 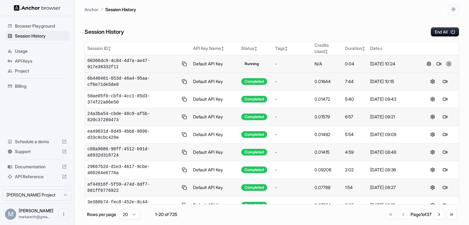 I want to click on button: Open menu, so click(x=64, y=215).